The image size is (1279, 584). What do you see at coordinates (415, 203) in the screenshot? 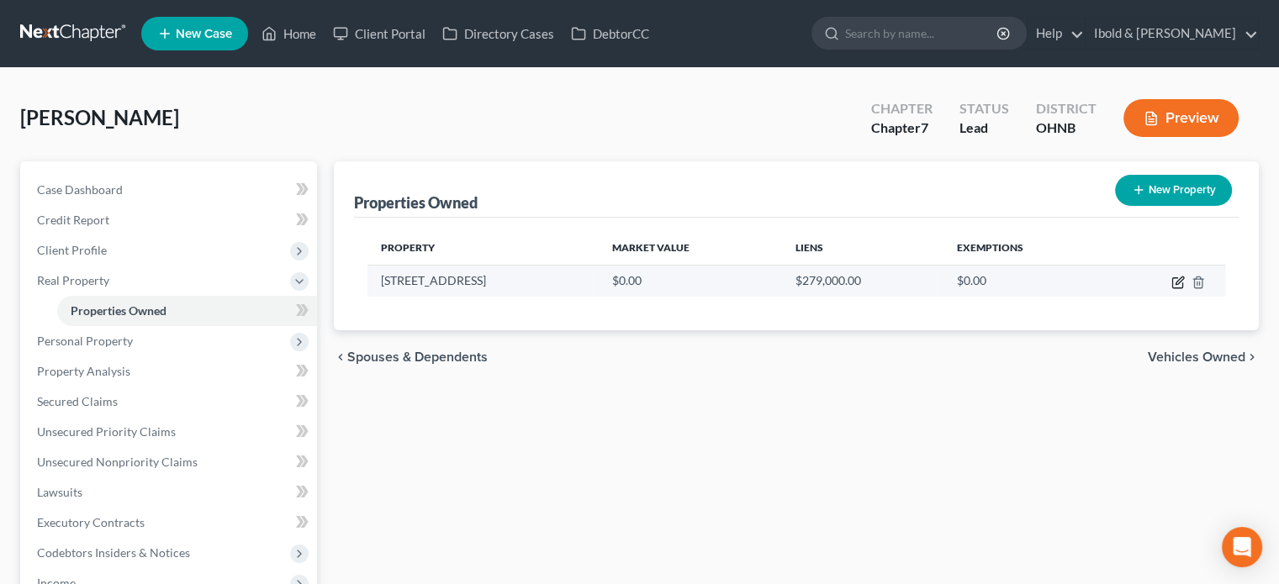
I see `div: Properties Owned` at bounding box center [415, 203].